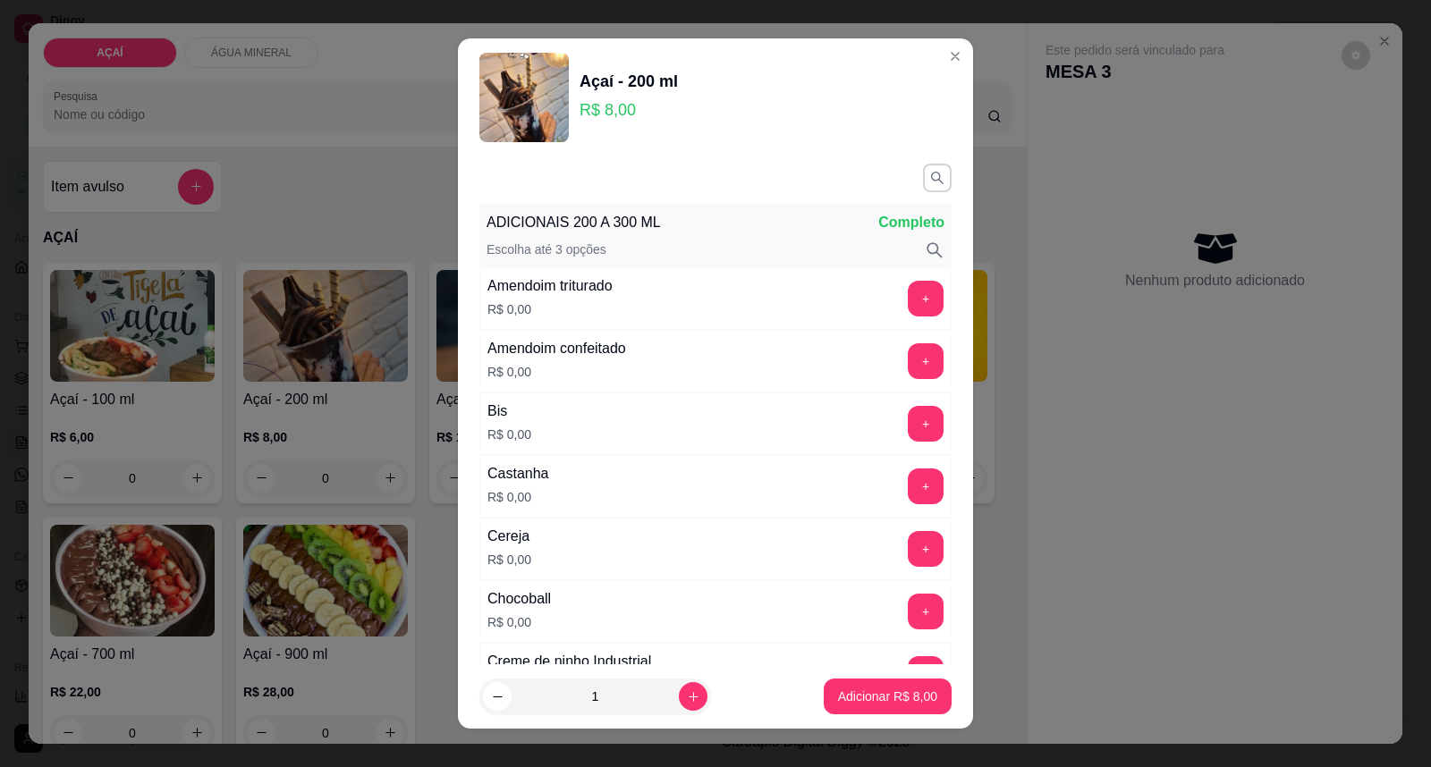 The height and width of the screenshot is (767, 1431). Describe the element at coordinates (573, 223) in the screenshot. I see `p: ADICIONAIS 200 A 300 ML` at that location.